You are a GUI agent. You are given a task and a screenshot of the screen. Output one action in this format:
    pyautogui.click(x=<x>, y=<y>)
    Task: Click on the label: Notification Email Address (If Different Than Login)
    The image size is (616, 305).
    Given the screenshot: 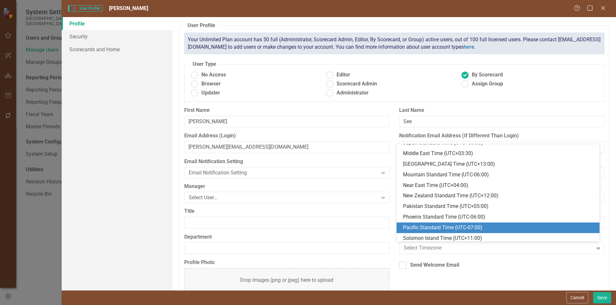 What is the action you would take?
    pyautogui.click(x=502, y=136)
    